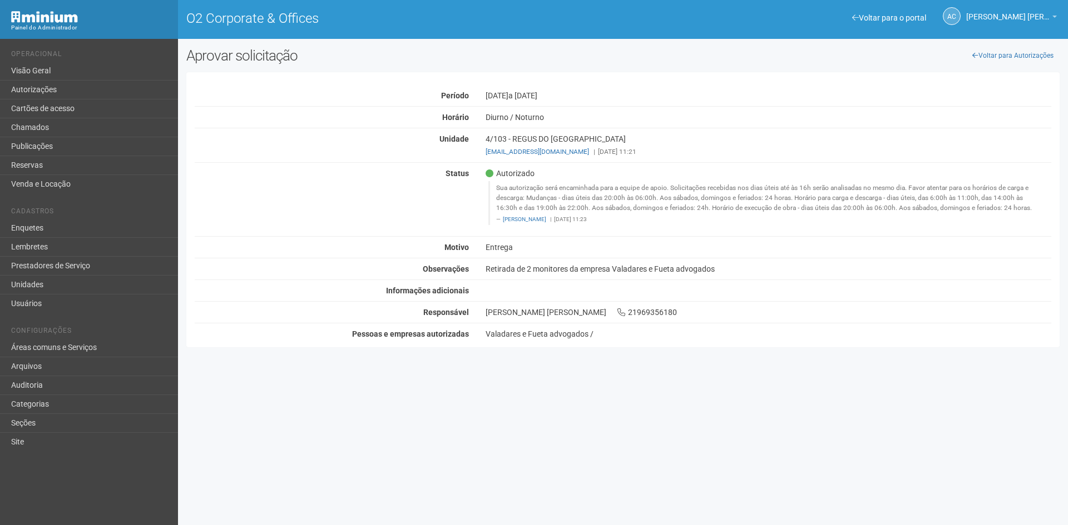 This screenshot has width=1068, height=525. I want to click on li: Operacional, so click(90, 56).